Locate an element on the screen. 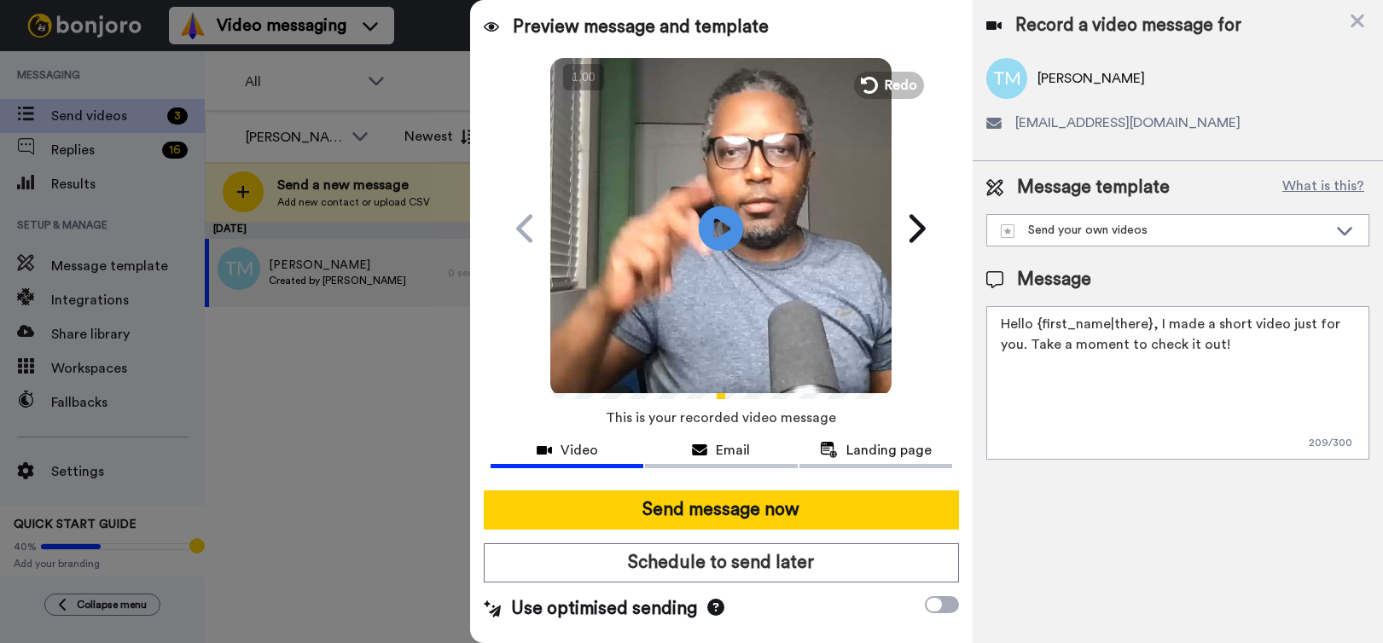 Image resolution: width=1383 pixels, height=643 pixels. span: Message template is located at coordinates (1093, 188).